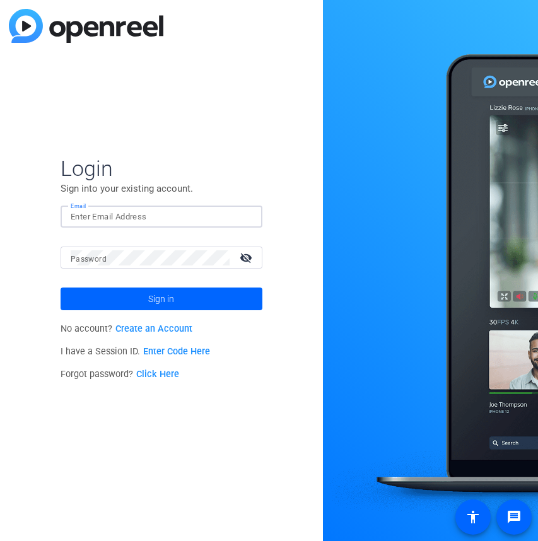 This screenshot has width=538, height=541. I want to click on span: Forgot password?, so click(120, 374).